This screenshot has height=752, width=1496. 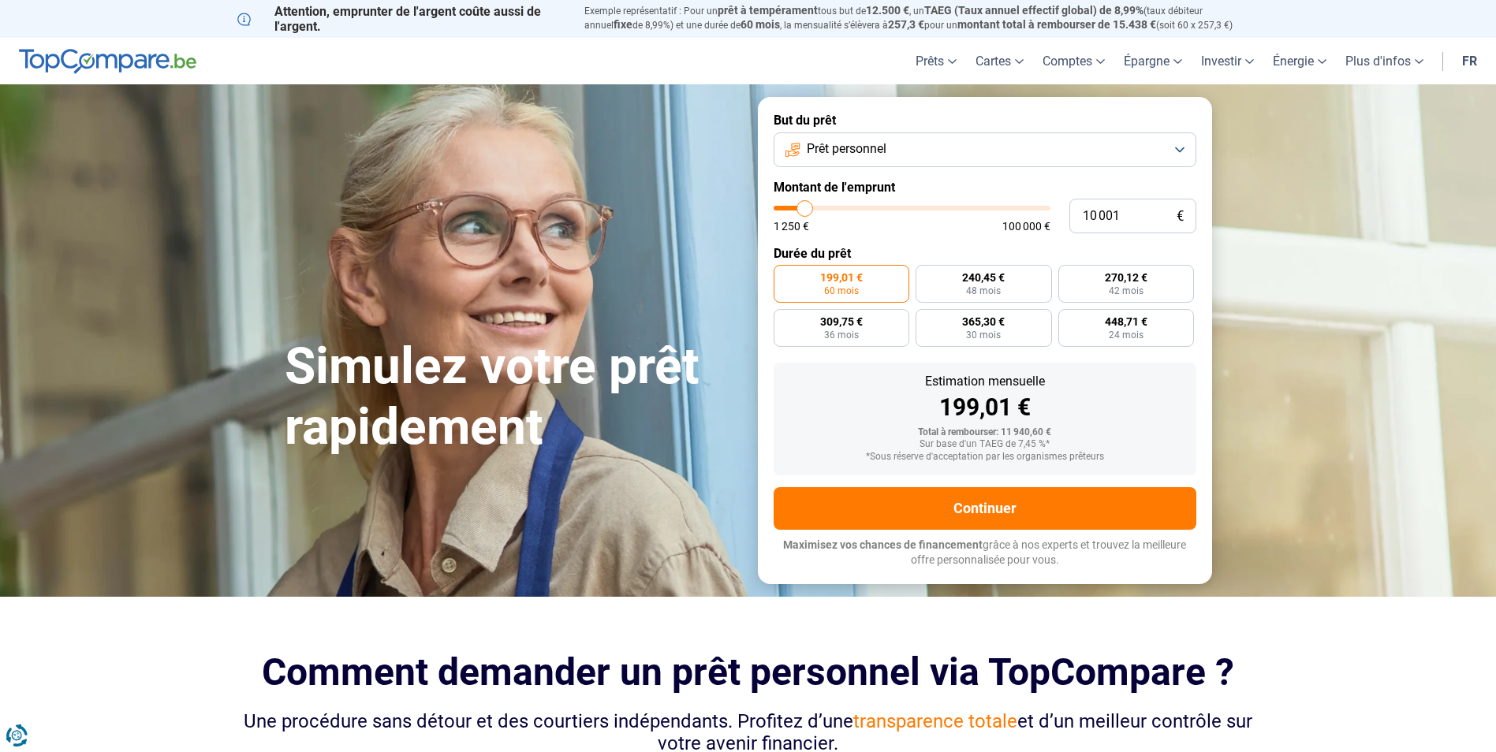 What do you see at coordinates (1026, 226) in the screenshot?
I see `span: 100 000 €` at bounding box center [1026, 226].